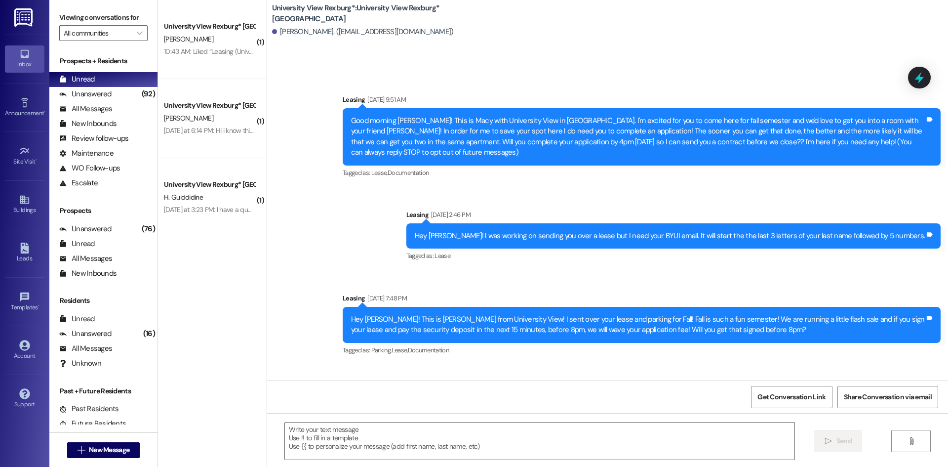 The width and height of the screenshot is (948, 467). I want to click on div: WO Follow-ups, so click(89, 168).